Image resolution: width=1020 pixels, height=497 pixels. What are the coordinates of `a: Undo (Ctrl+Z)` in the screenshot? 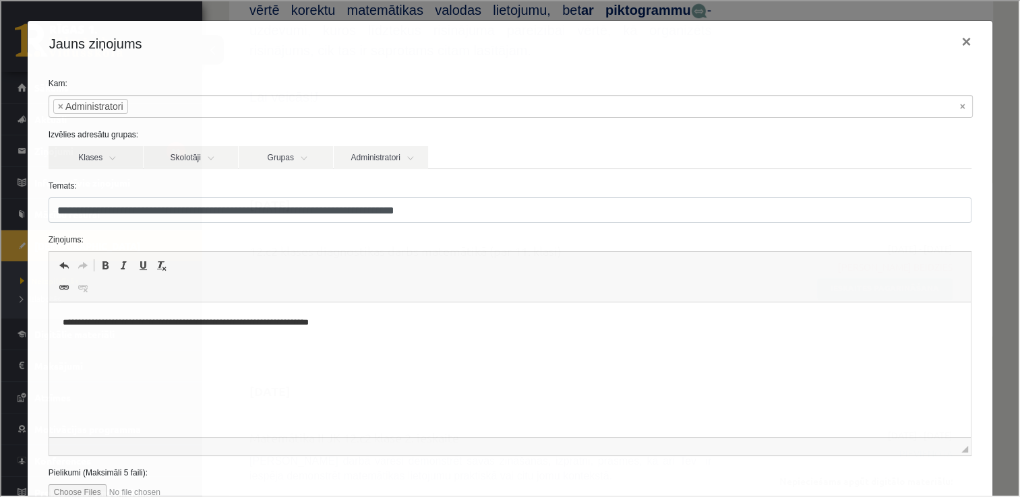 It's located at (63, 264).